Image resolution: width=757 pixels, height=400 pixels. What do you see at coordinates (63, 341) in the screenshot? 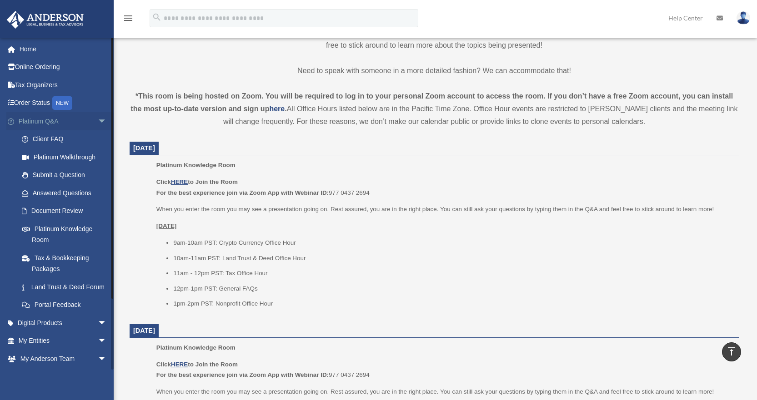
I see `a: My Entitiesarrow_drop_down` at bounding box center [63, 341].